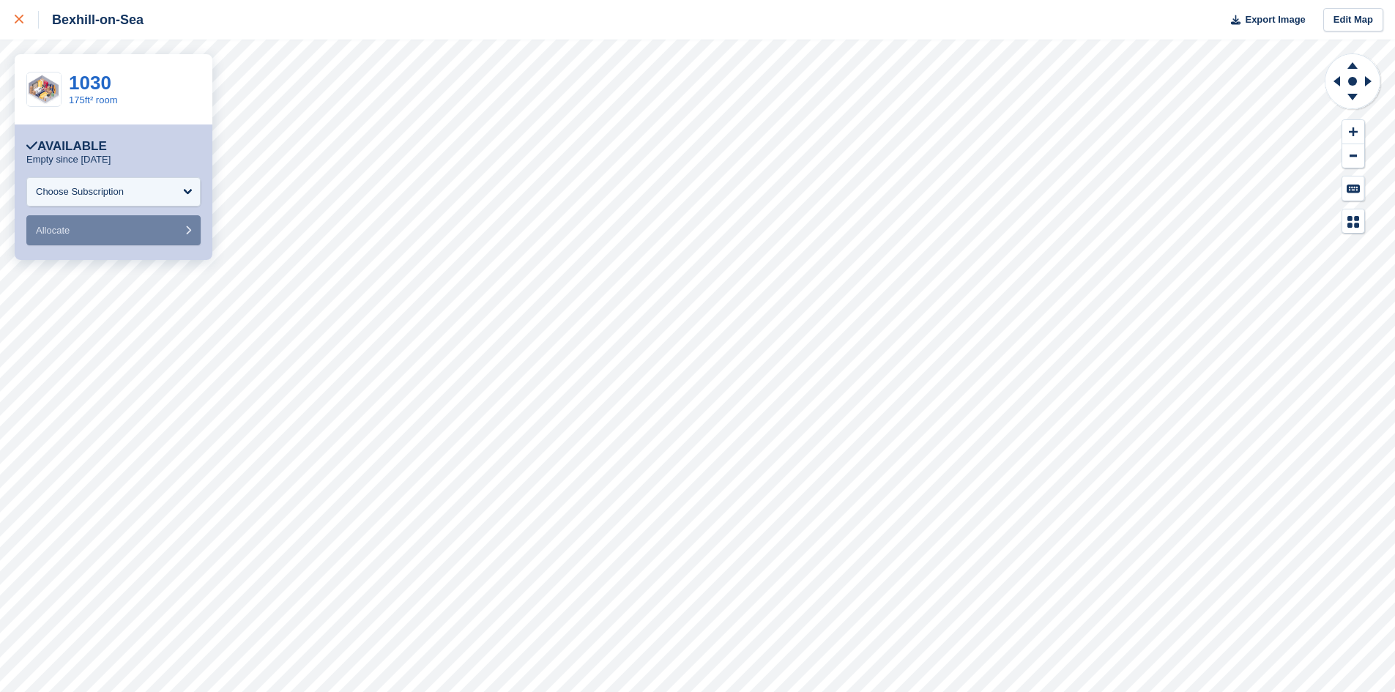 The image size is (1395, 692). What do you see at coordinates (91, 20) in the screenshot?
I see `div: Bexhill-on-Sea` at bounding box center [91, 20].